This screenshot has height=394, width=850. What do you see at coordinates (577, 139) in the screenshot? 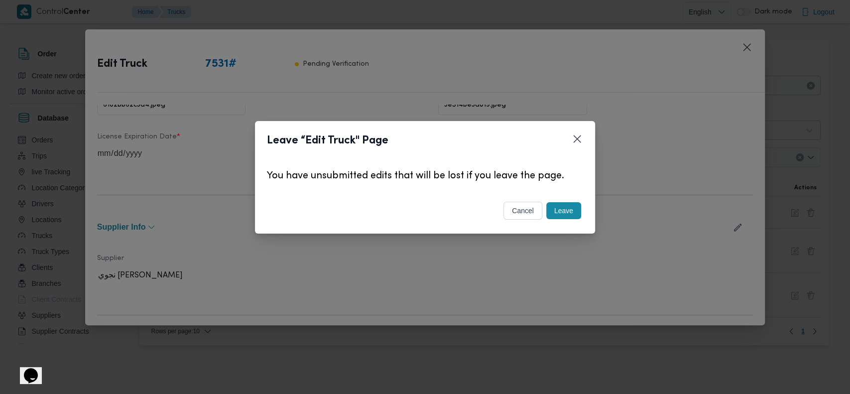
I see `button: Closes this modal window` at bounding box center [577, 139].